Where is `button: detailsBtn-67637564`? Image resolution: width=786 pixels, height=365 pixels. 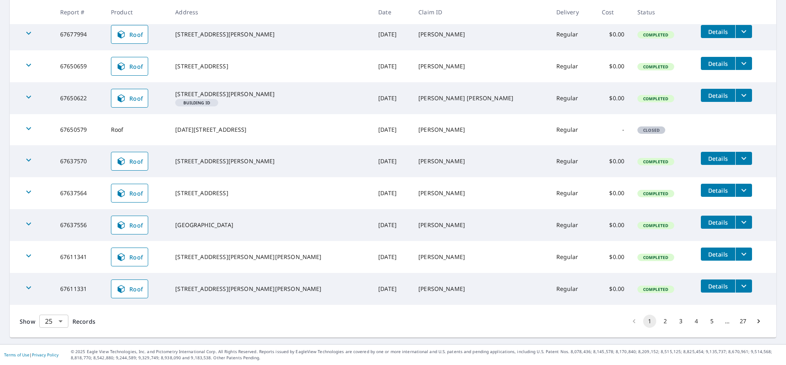 button: detailsBtn-67637564 is located at coordinates (718, 190).